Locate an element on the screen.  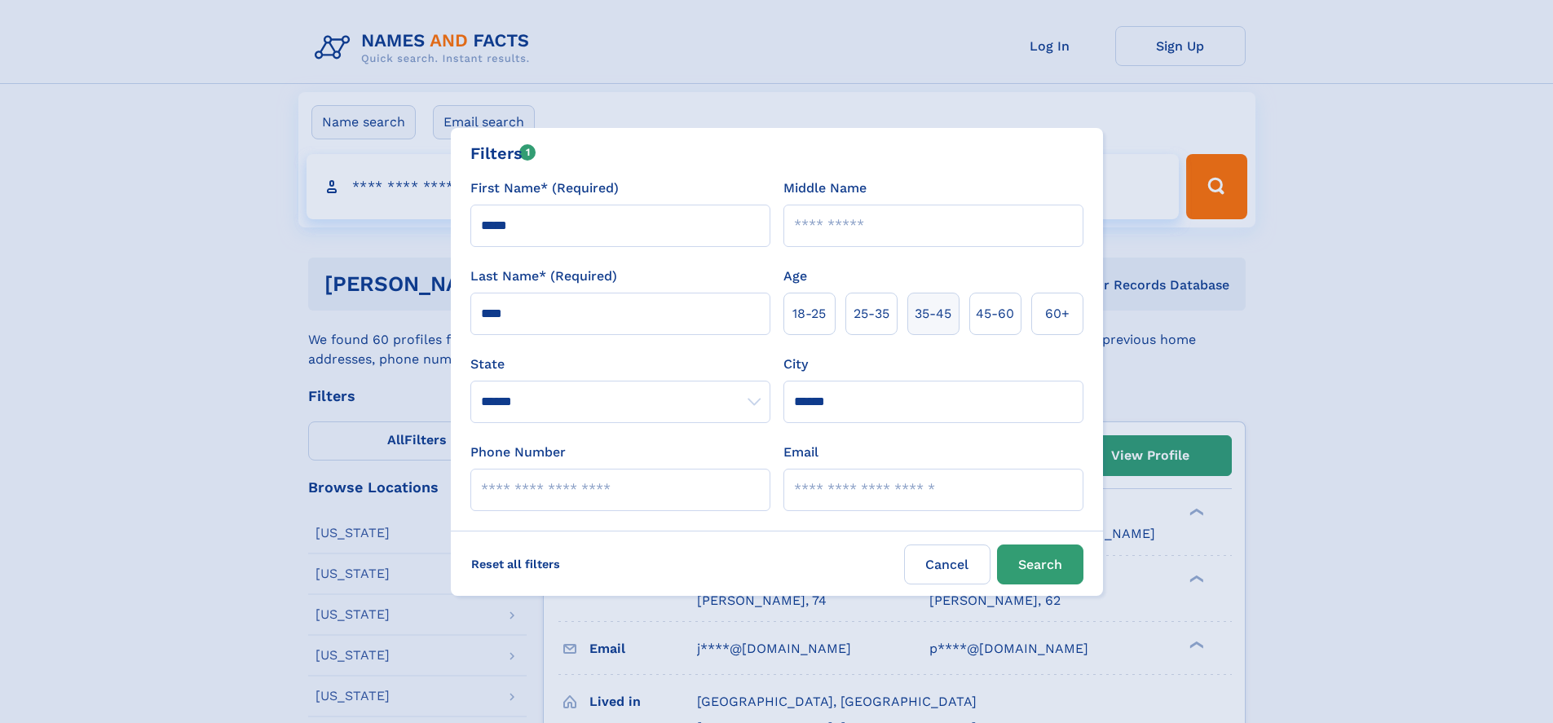
span: 60+ is located at coordinates (1057, 314).